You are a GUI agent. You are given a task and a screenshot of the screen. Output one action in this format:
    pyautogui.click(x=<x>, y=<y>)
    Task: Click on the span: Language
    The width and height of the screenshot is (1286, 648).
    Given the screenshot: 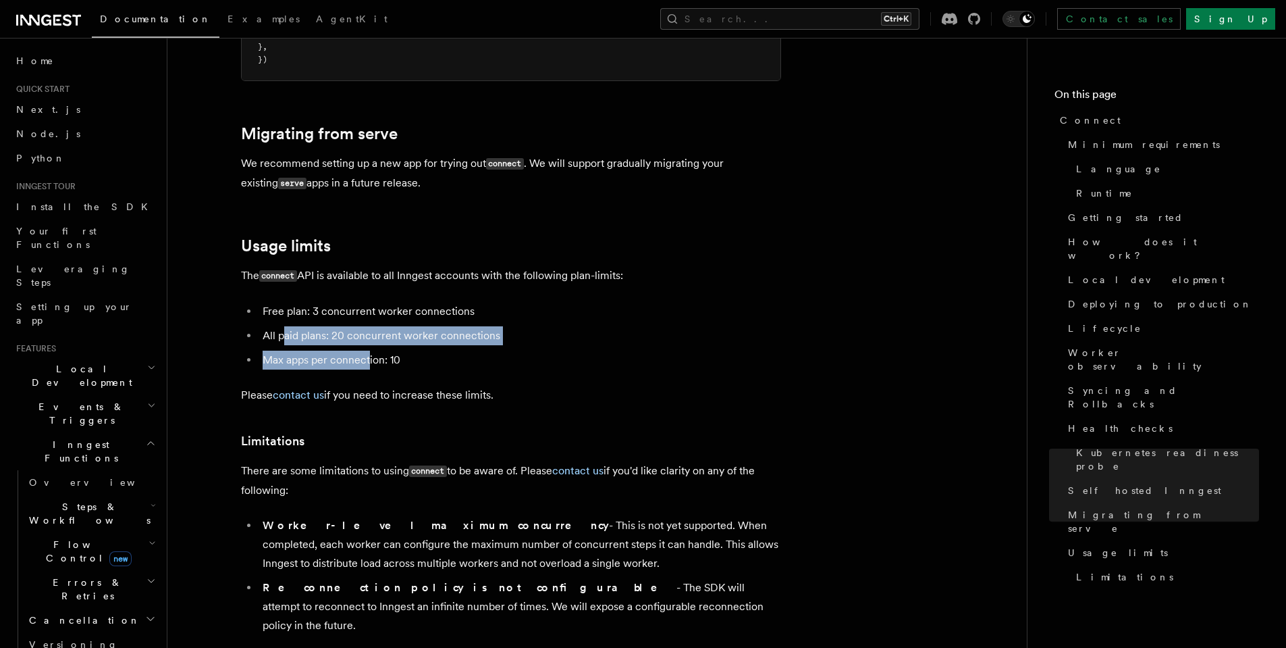 What is the action you would take?
    pyautogui.click(x=1119, y=169)
    